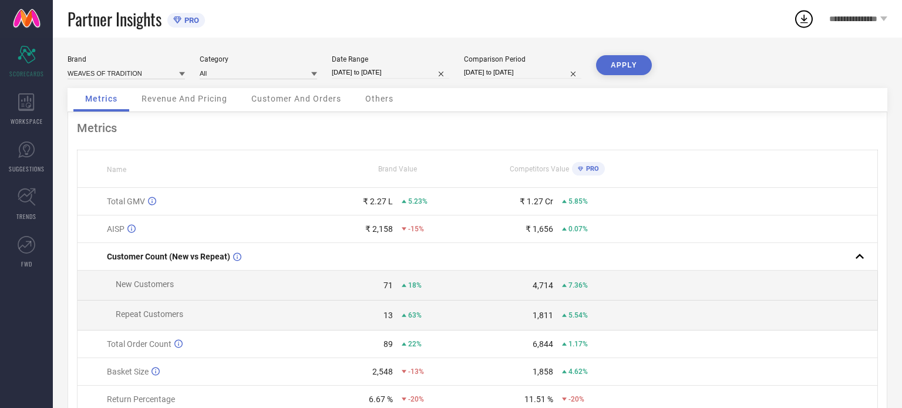 Image resolution: width=902 pixels, height=408 pixels. Describe the element at coordinates (414, 344) in the screenshot. I see `span: 22%` at that location.